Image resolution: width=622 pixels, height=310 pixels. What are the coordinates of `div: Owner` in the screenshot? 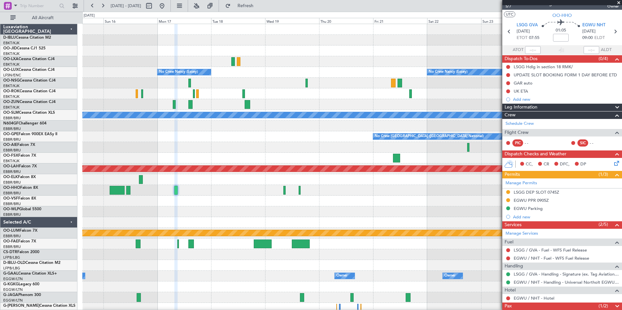 It's located at (342, 276).